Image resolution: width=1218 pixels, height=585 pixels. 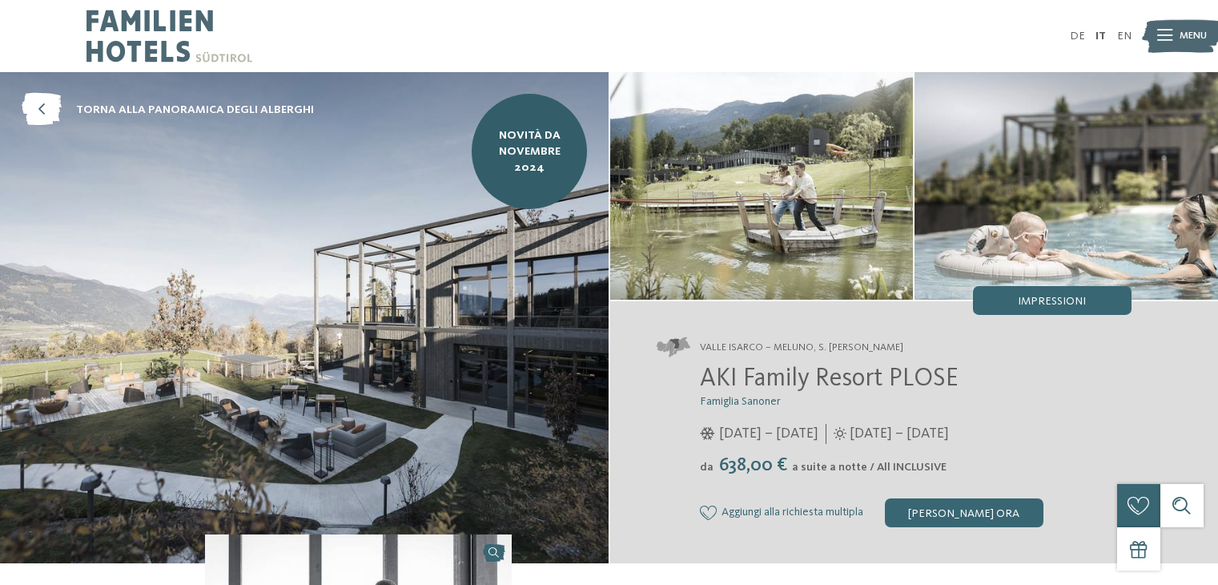 I want to click on a: EN, so click(x=1124, y=36).